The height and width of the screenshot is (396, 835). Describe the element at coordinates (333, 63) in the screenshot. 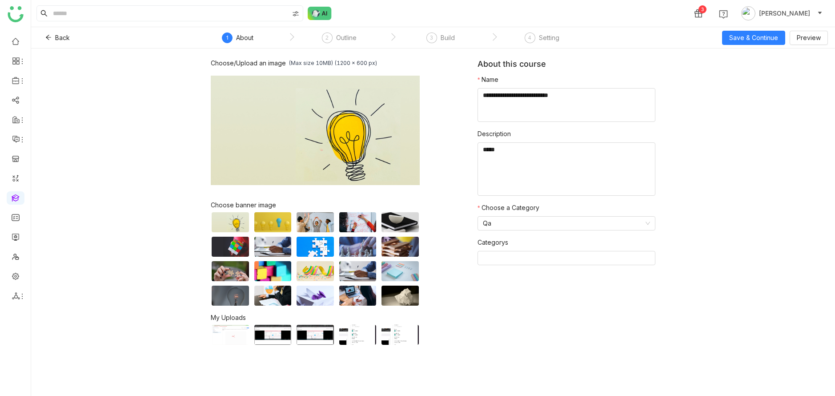

I see `div: (Max size 10MB) (1200 x 600 px)` at that location.